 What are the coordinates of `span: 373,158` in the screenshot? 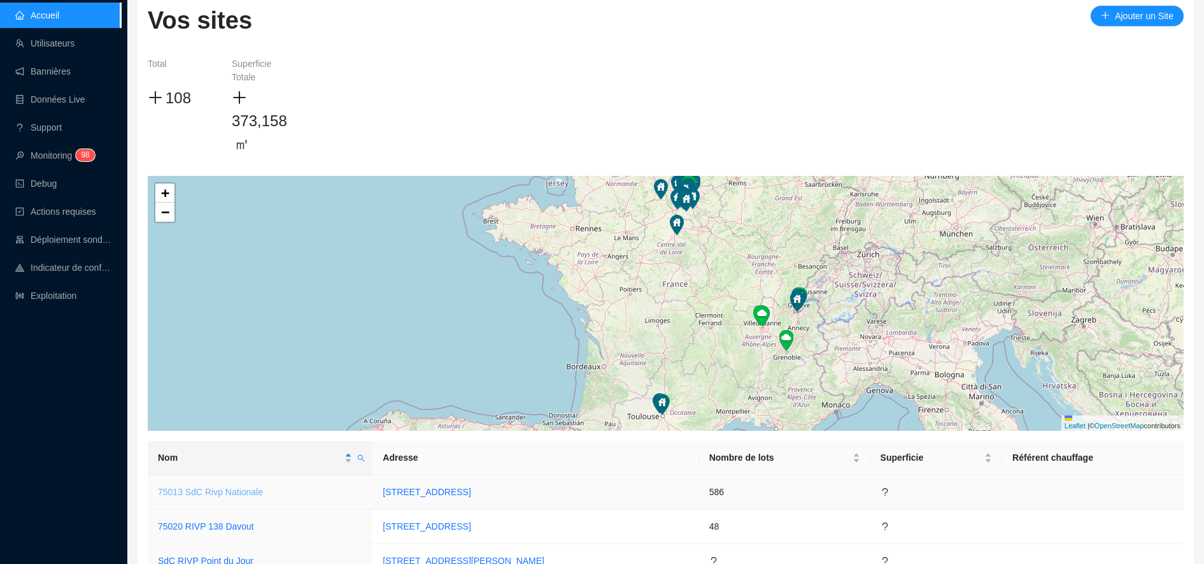 It's located at (259, 120).